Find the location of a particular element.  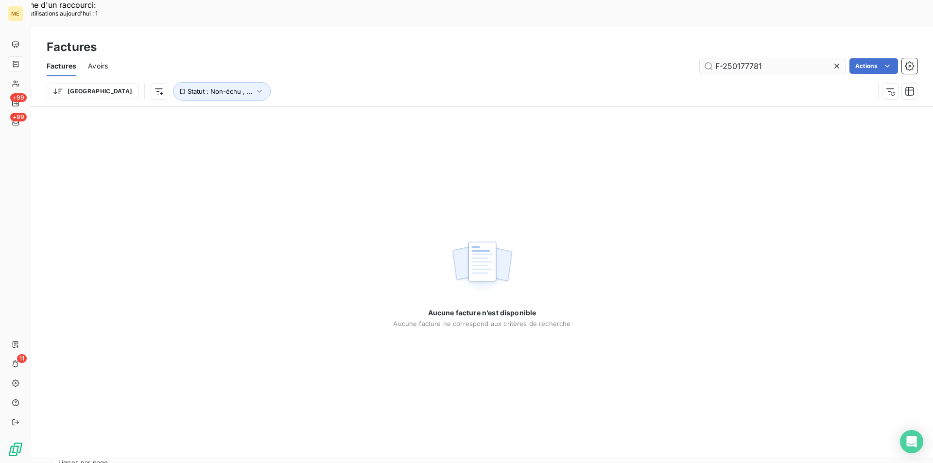

div: Open Intercom Messenger is located at coordinates (912, 442).